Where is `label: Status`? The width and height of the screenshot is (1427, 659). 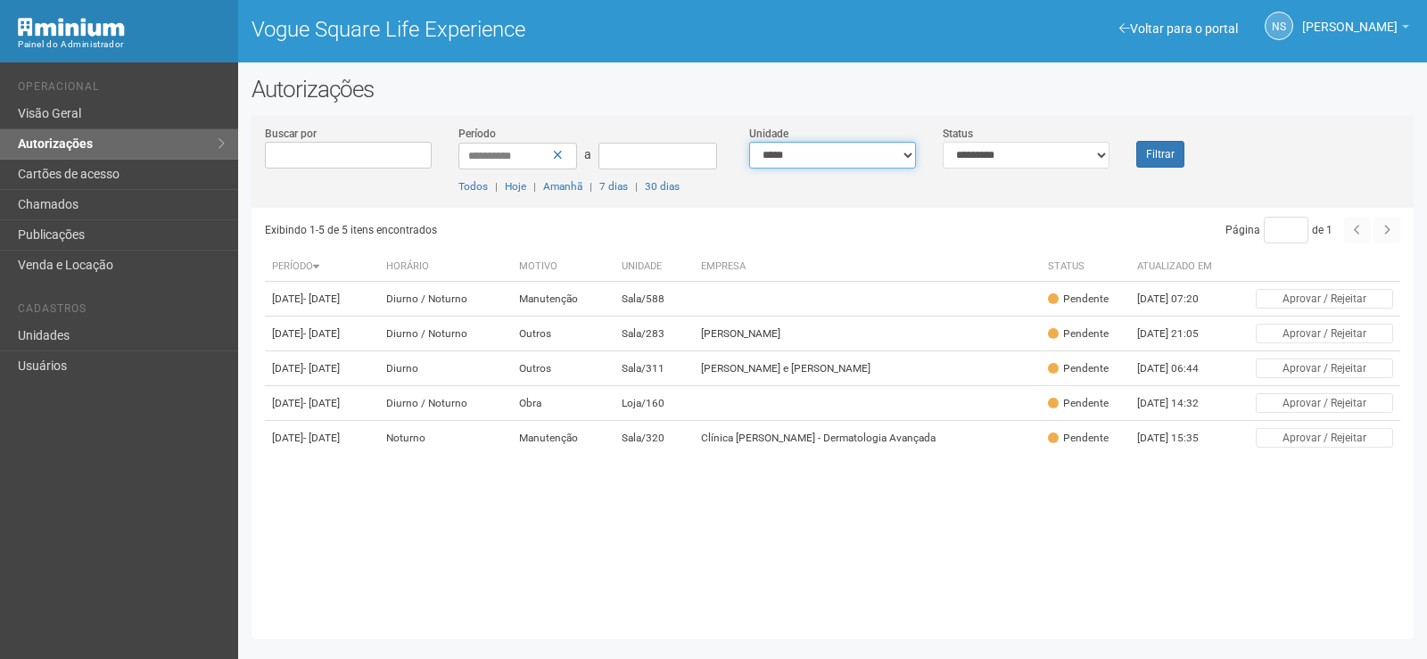 label: Status is located at coordinates (958, 134).